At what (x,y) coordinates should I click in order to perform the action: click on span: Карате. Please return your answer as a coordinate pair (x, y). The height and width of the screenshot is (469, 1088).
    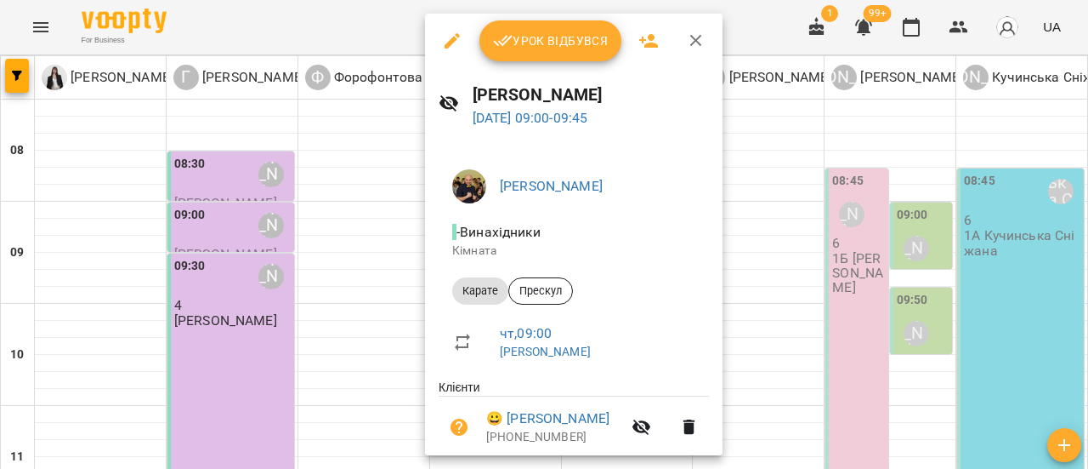
    Looking at the image, I should click on (480, 291).